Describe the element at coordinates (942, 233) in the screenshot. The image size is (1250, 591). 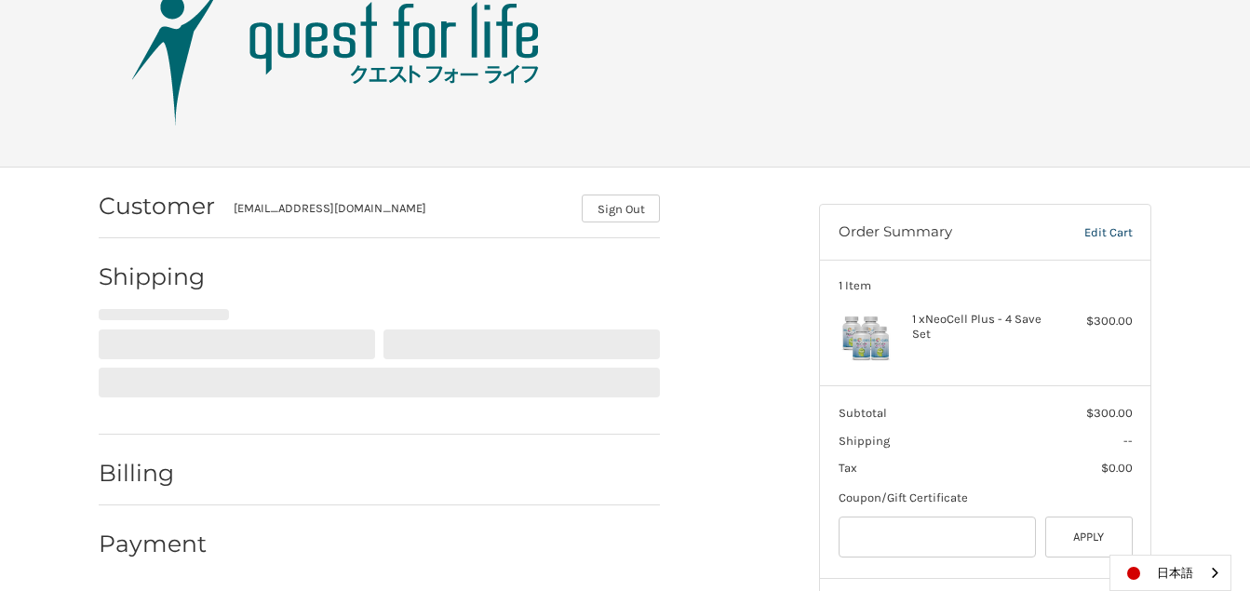
I see `h3: Order Summary` at that location.